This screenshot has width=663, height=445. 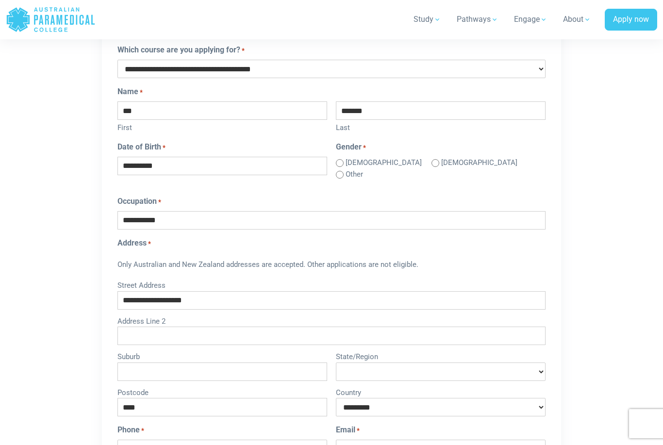 I want to click on legend: Address, so click(x=331, y=243).